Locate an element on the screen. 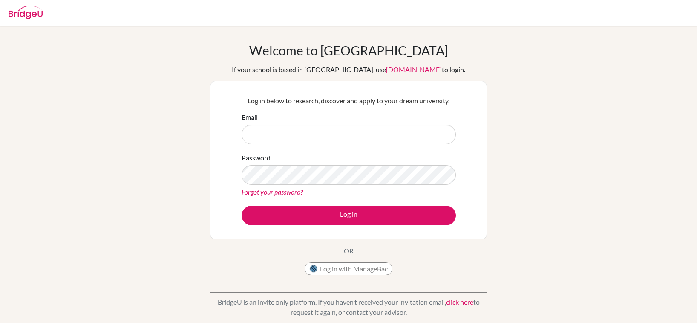 The image size is (697, 323). label: Password is located at coordinates (256, 158).